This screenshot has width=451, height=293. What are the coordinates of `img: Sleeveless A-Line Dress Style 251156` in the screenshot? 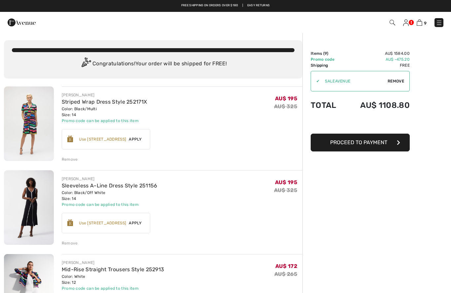 It's located at (29, 208).